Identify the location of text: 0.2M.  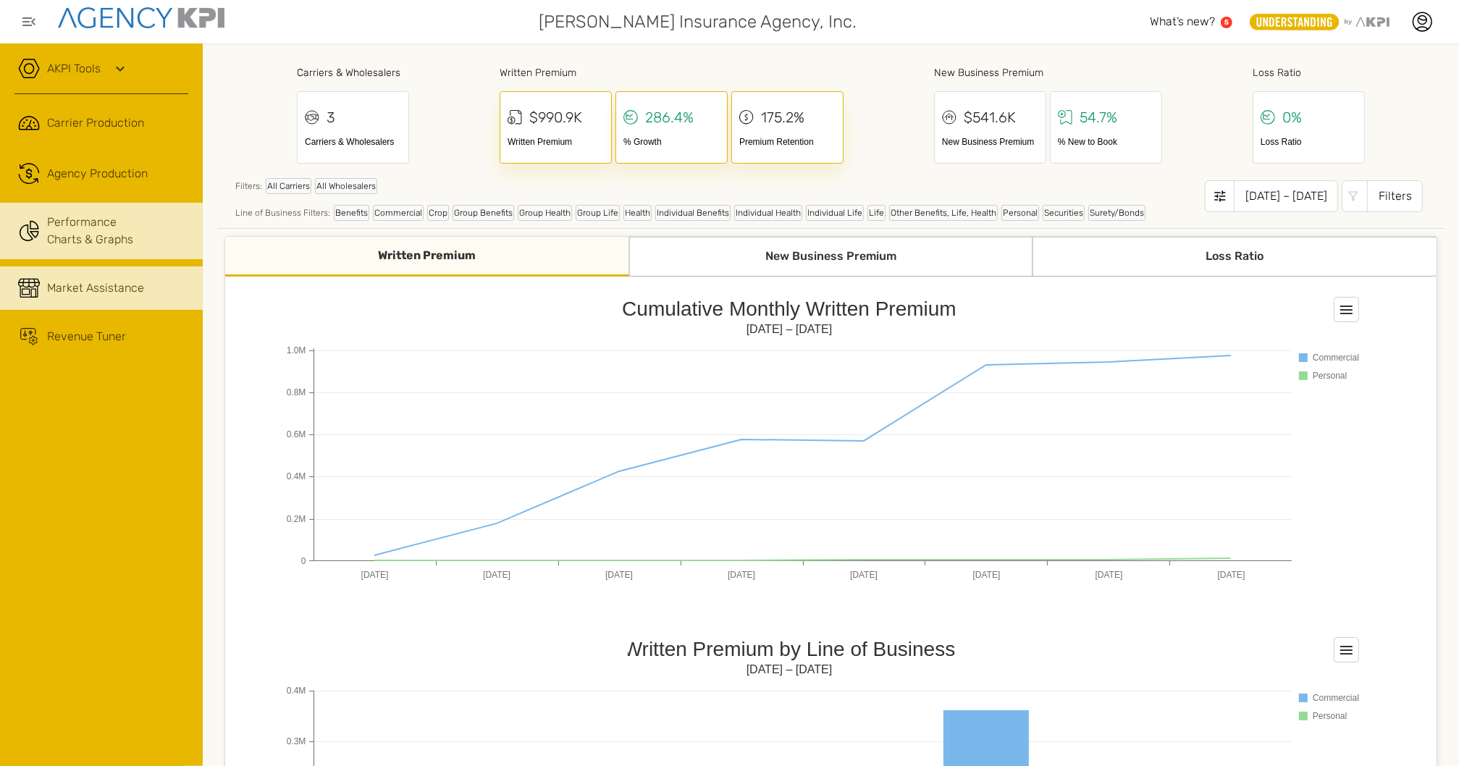
(295, 520).